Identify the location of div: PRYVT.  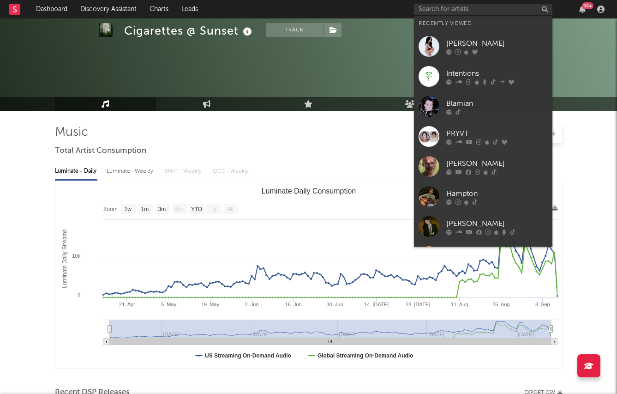
(497, 133).